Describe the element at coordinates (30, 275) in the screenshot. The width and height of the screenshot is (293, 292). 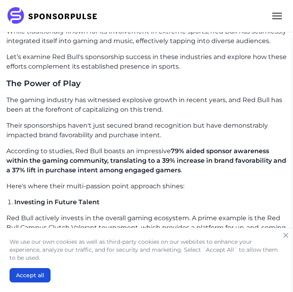
I see `button: Accept all` at that location.